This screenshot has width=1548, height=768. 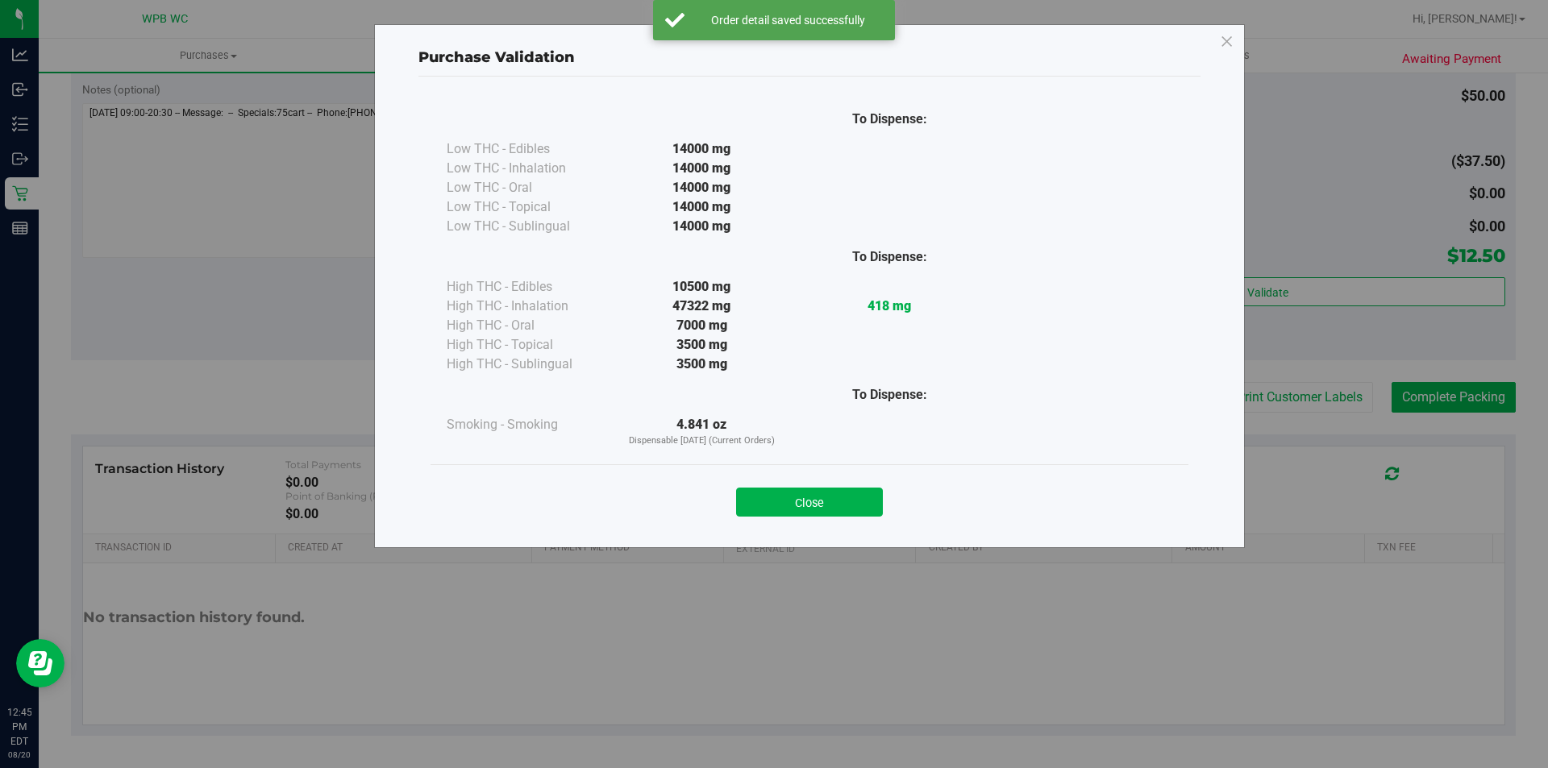 What do you see at coordinates (889, 306) in the screenshot?
I see `strong: 418 mg` at bounding box center [889, 306].